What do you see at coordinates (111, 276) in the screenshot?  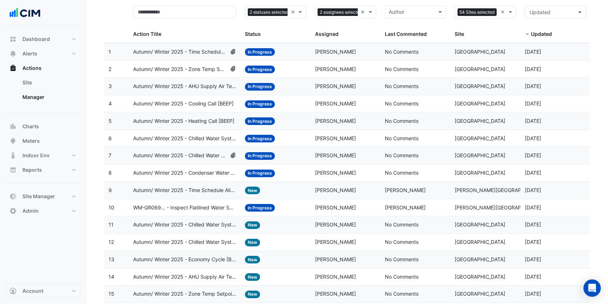 I see `span: 14` at bounding box center [111, 276].